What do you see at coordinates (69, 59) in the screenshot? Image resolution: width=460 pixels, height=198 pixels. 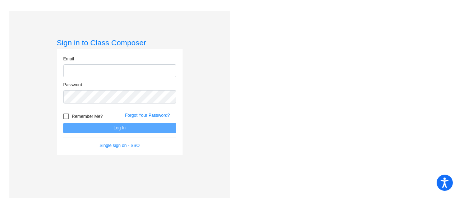 I see `label: Email` at bounding box center [69, 59].